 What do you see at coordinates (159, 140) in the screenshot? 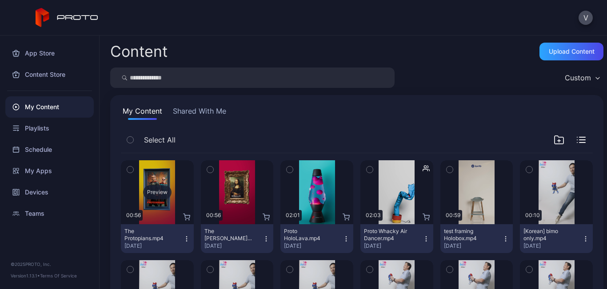
I see `span: Select All` at bounding box center [159, 140].